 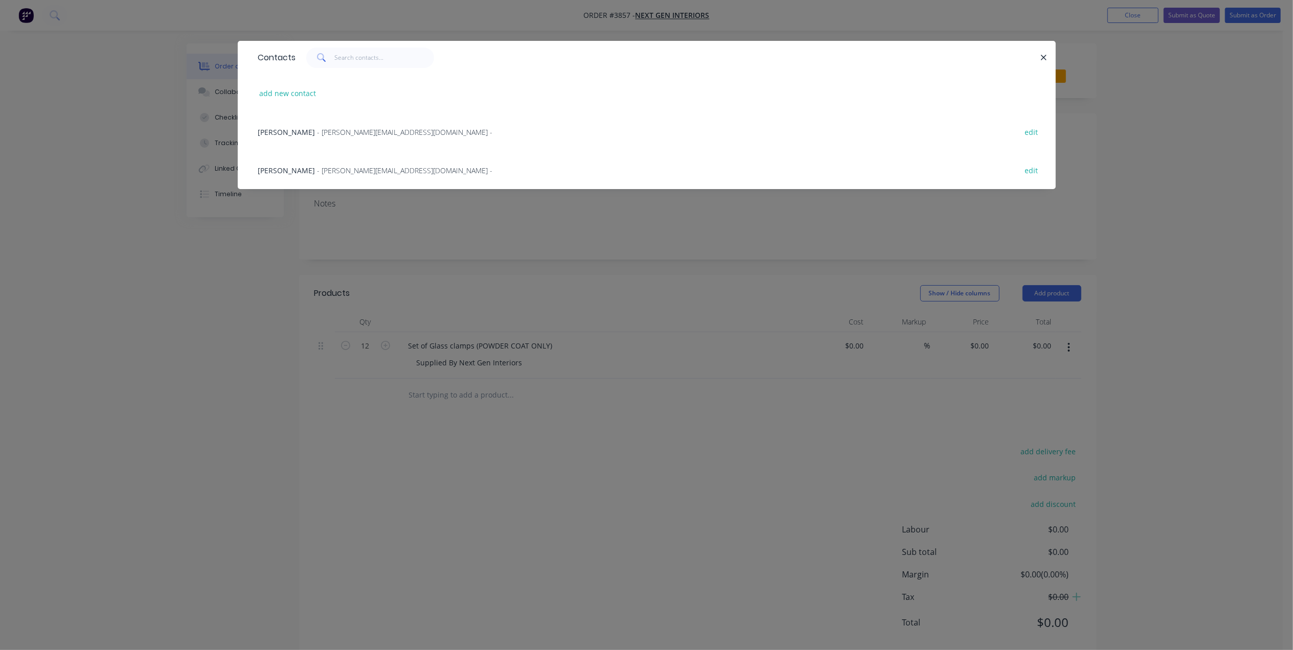 What do you see at coordinates (288, 93) in the screenshot?
I see `button: add new contact` at bounding box center [288, 93].